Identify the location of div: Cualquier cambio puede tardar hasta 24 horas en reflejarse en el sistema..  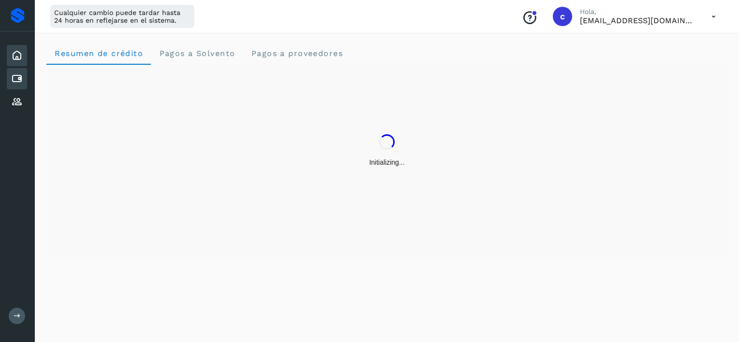
(122, 16).